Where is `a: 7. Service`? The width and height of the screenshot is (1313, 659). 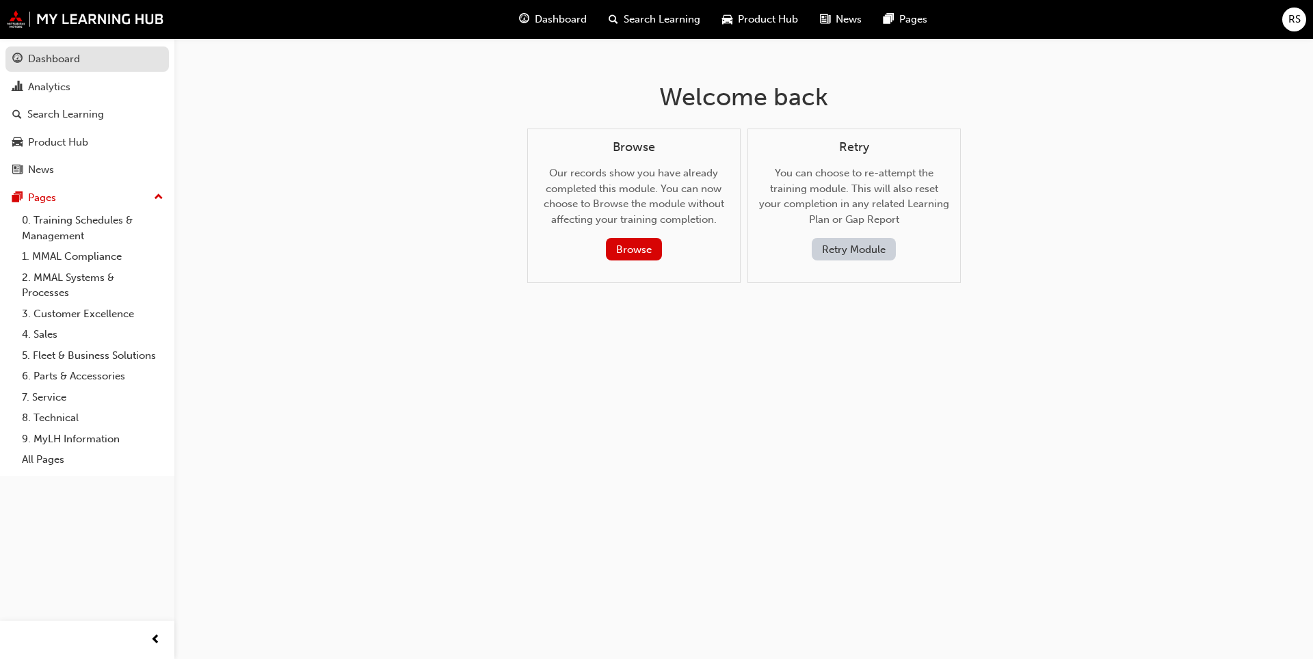
a: 7. Service is located at coordinates (92, 397).